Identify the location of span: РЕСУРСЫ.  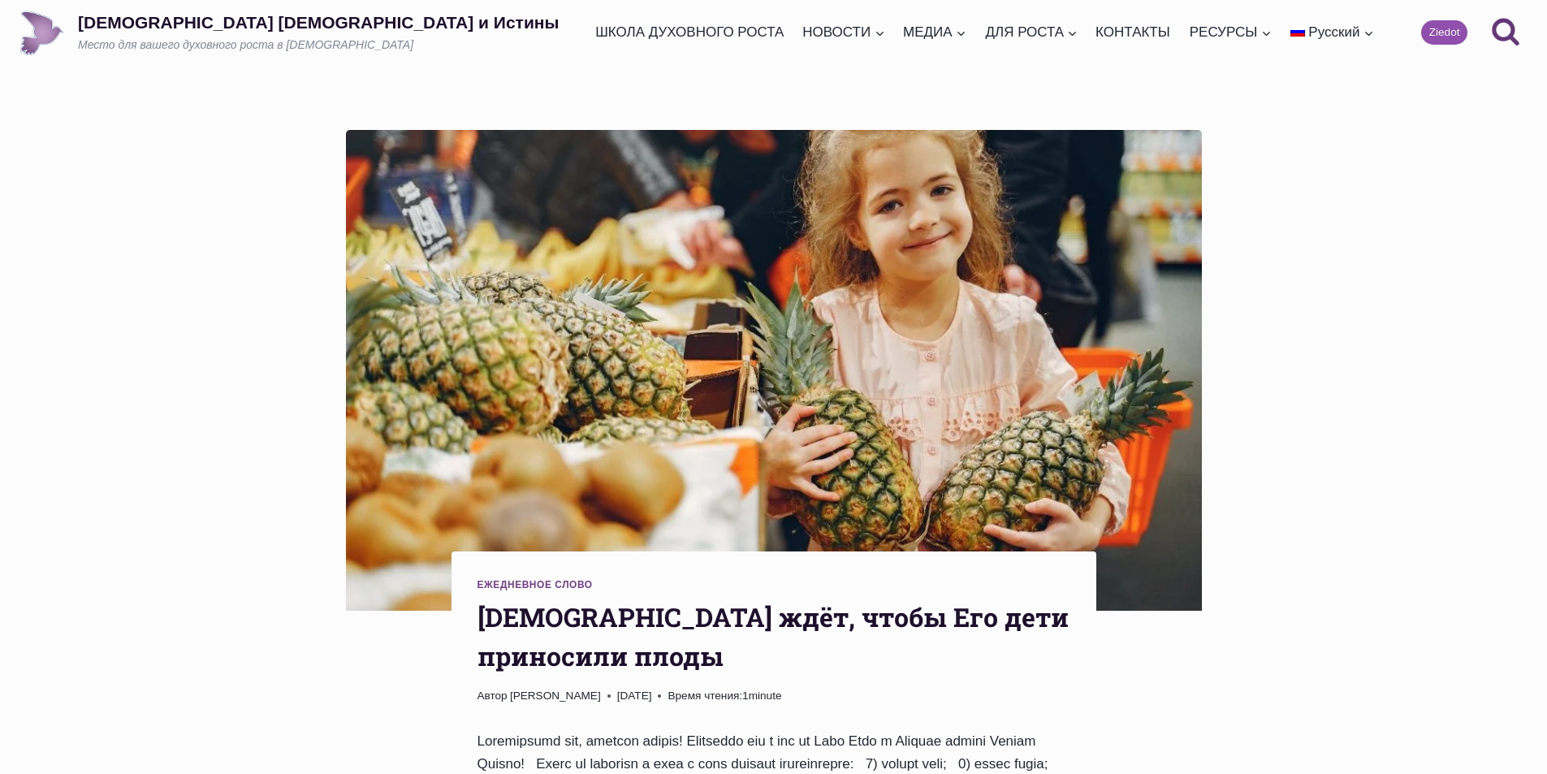
(1230, 32).